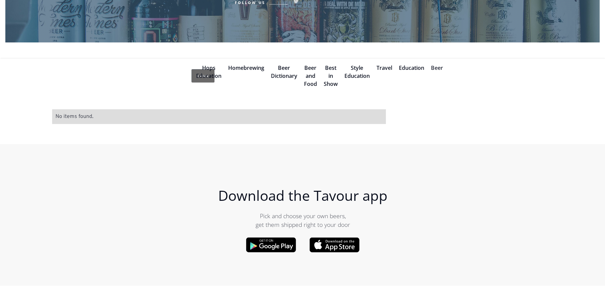 The image size is (605, 287). I want to click on a: Best in Show, so click(331, 76).